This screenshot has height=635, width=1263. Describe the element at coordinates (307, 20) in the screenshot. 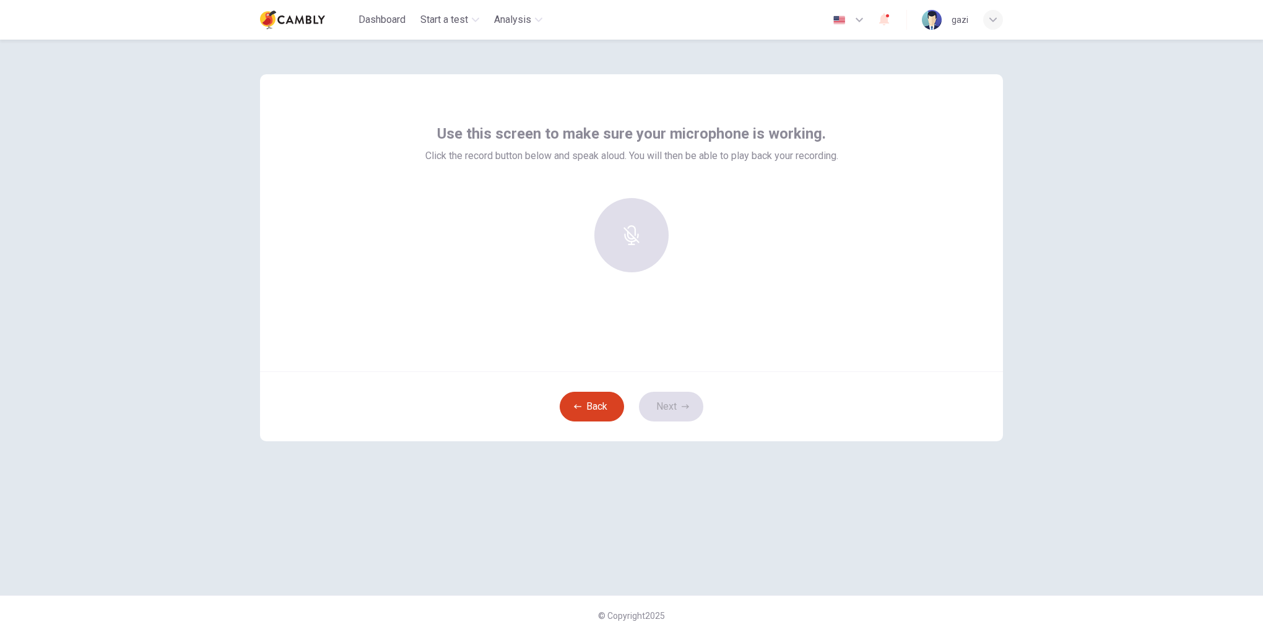

I see `a: Cambly logo` at that location.